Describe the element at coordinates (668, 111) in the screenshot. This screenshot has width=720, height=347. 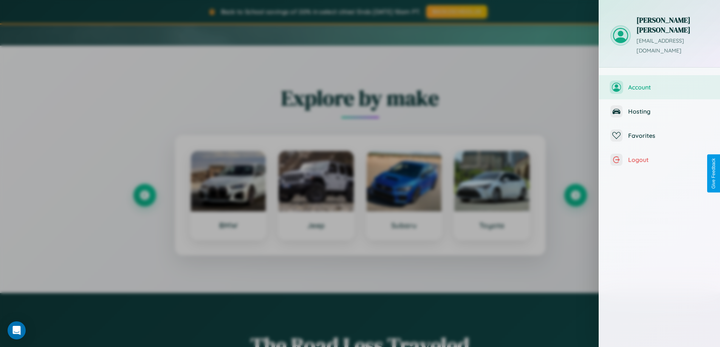
I see `span: Hosting` at that location.